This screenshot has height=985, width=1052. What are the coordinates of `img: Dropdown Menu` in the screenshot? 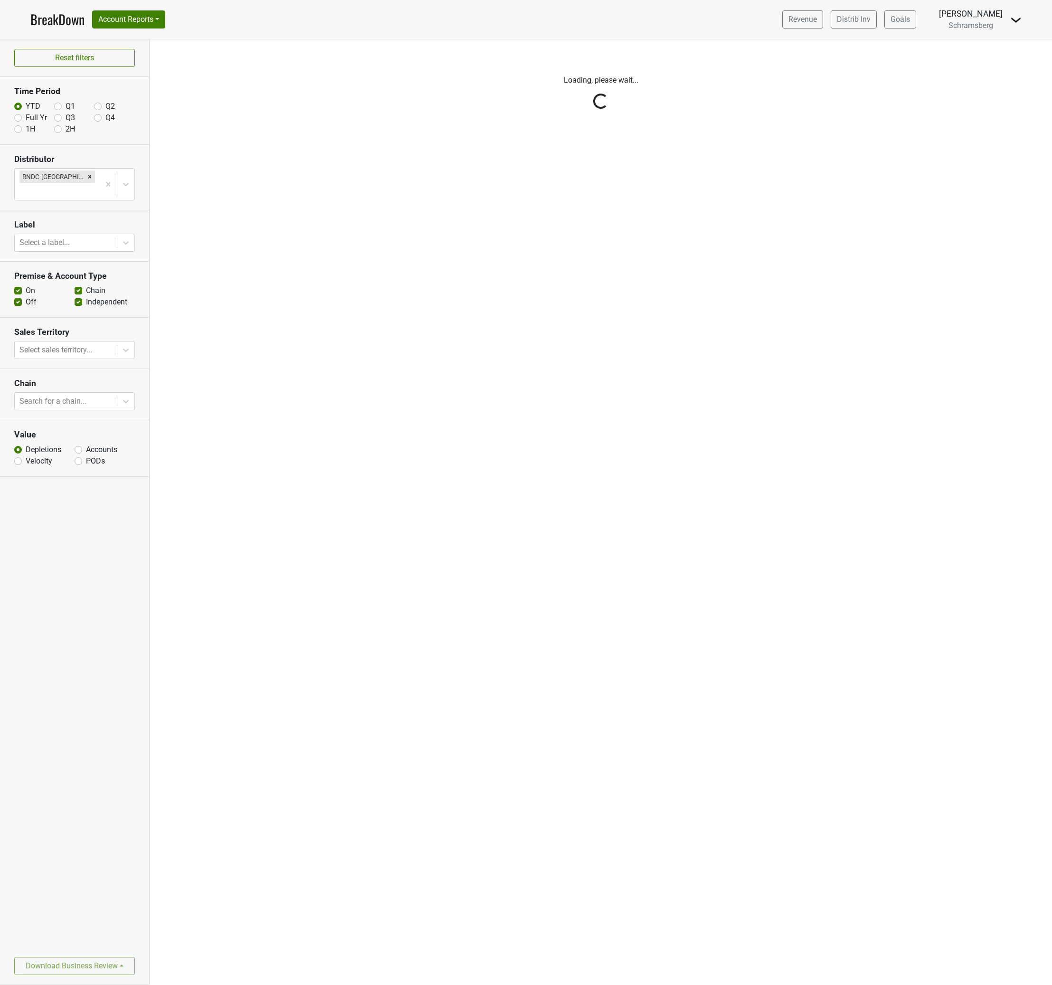 It's located at (1016, 20).